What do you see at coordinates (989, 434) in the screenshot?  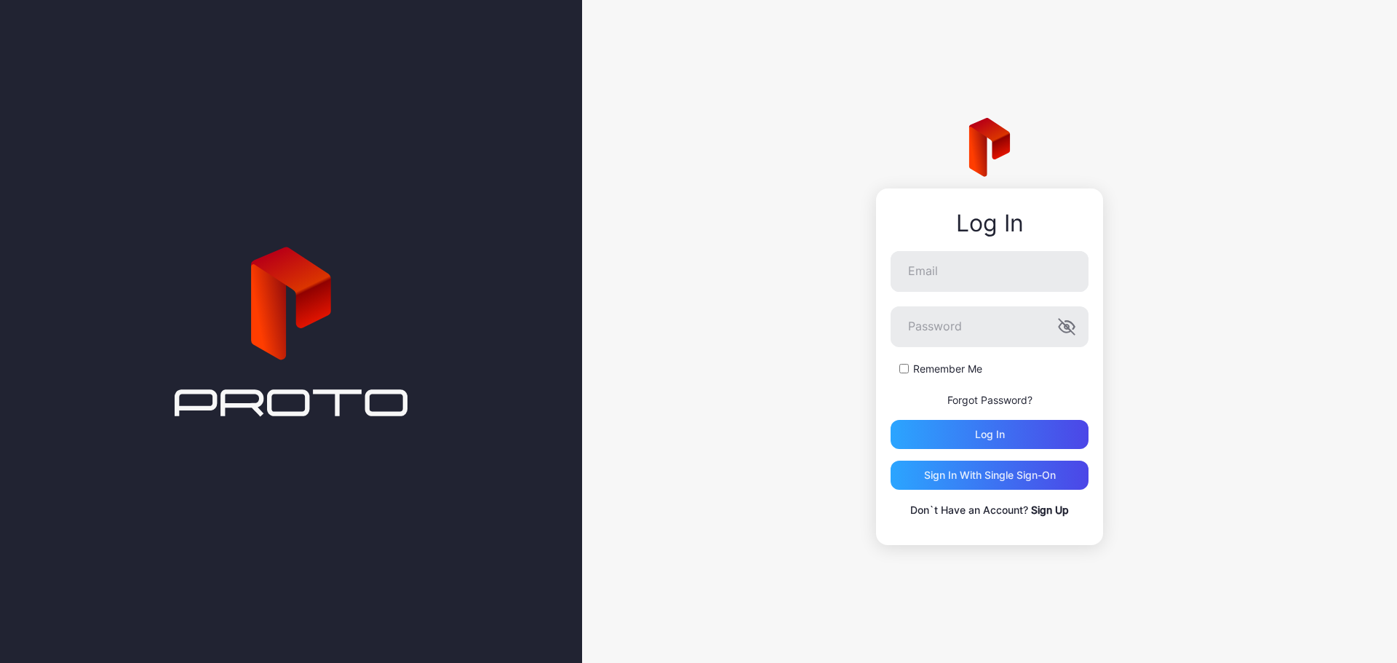 I see `div: Log in` at bounding box center [989, 434].